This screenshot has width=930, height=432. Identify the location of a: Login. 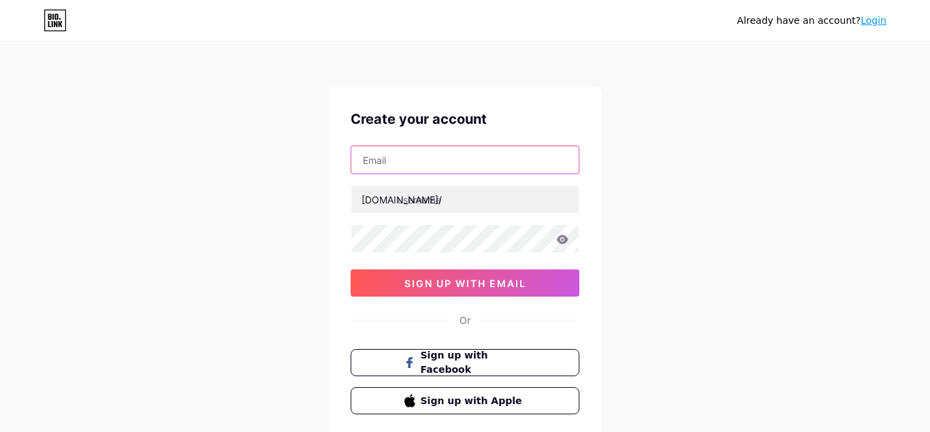
(874, 20).